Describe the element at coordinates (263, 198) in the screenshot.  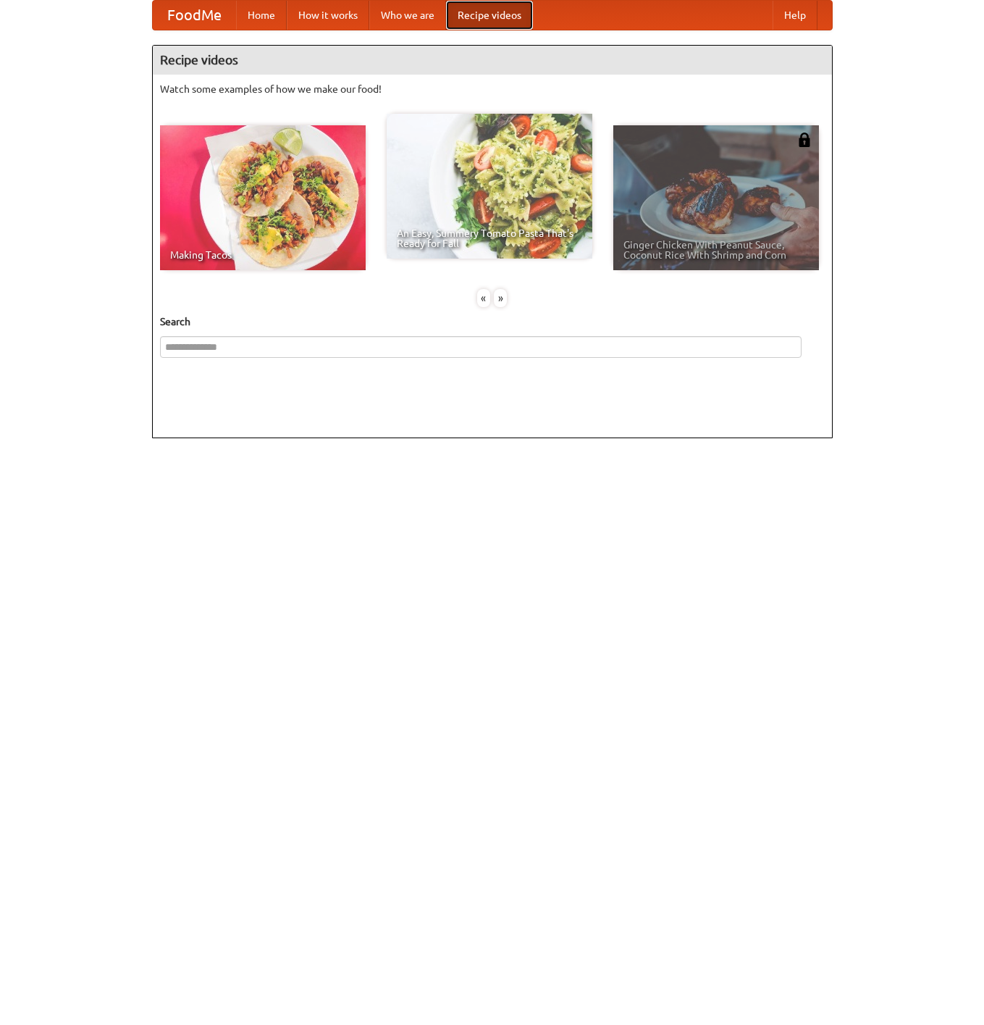
I see `a: Making Tacos` at that location.